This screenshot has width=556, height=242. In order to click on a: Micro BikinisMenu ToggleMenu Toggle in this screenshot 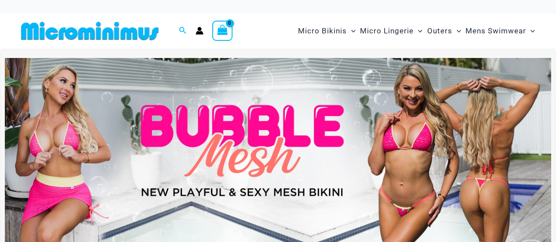, I will do `click(327, 31)`.